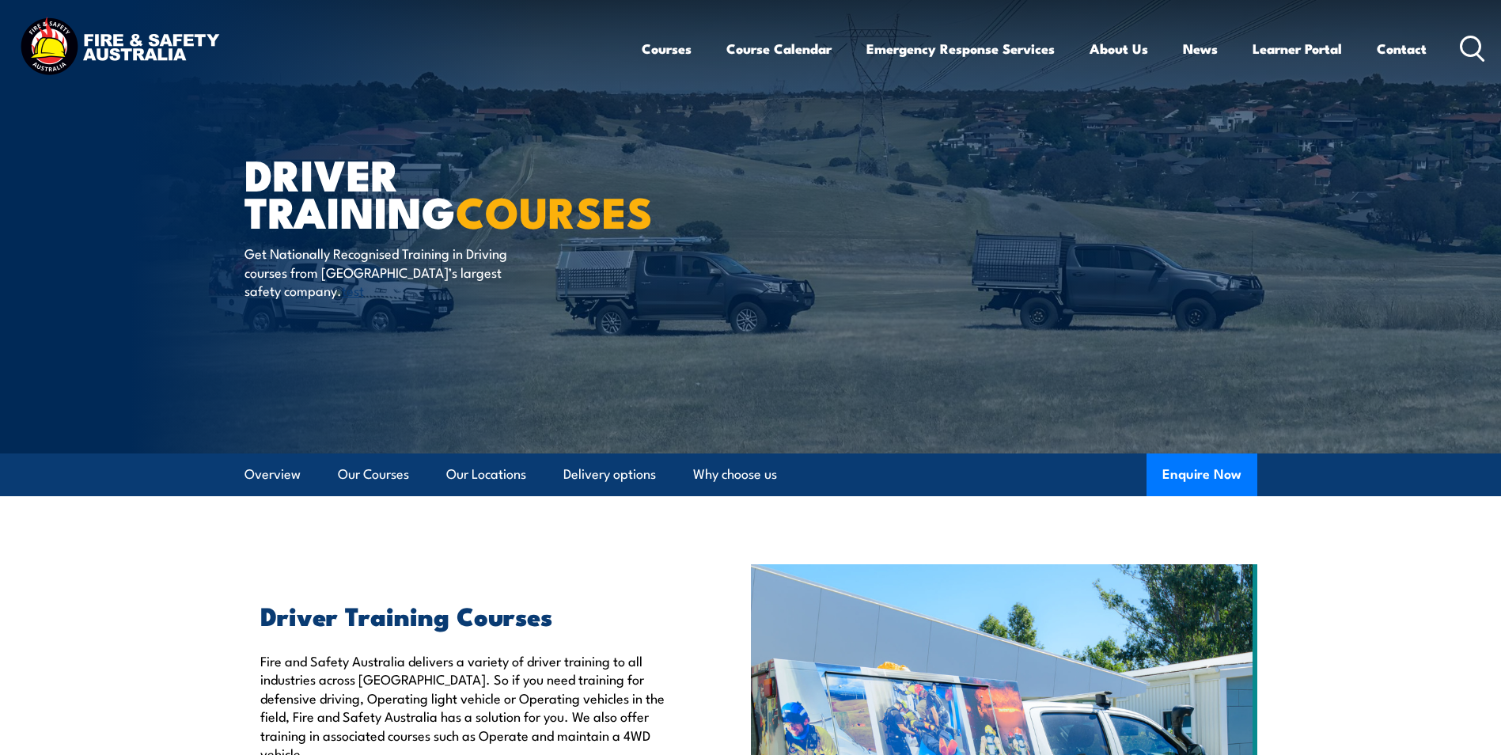 The image size is (1501, 755). What do you see at coordinates (1202, 475) in the screenshot?
I see `button: Enquire Now` at bounding box center [1202, 475].